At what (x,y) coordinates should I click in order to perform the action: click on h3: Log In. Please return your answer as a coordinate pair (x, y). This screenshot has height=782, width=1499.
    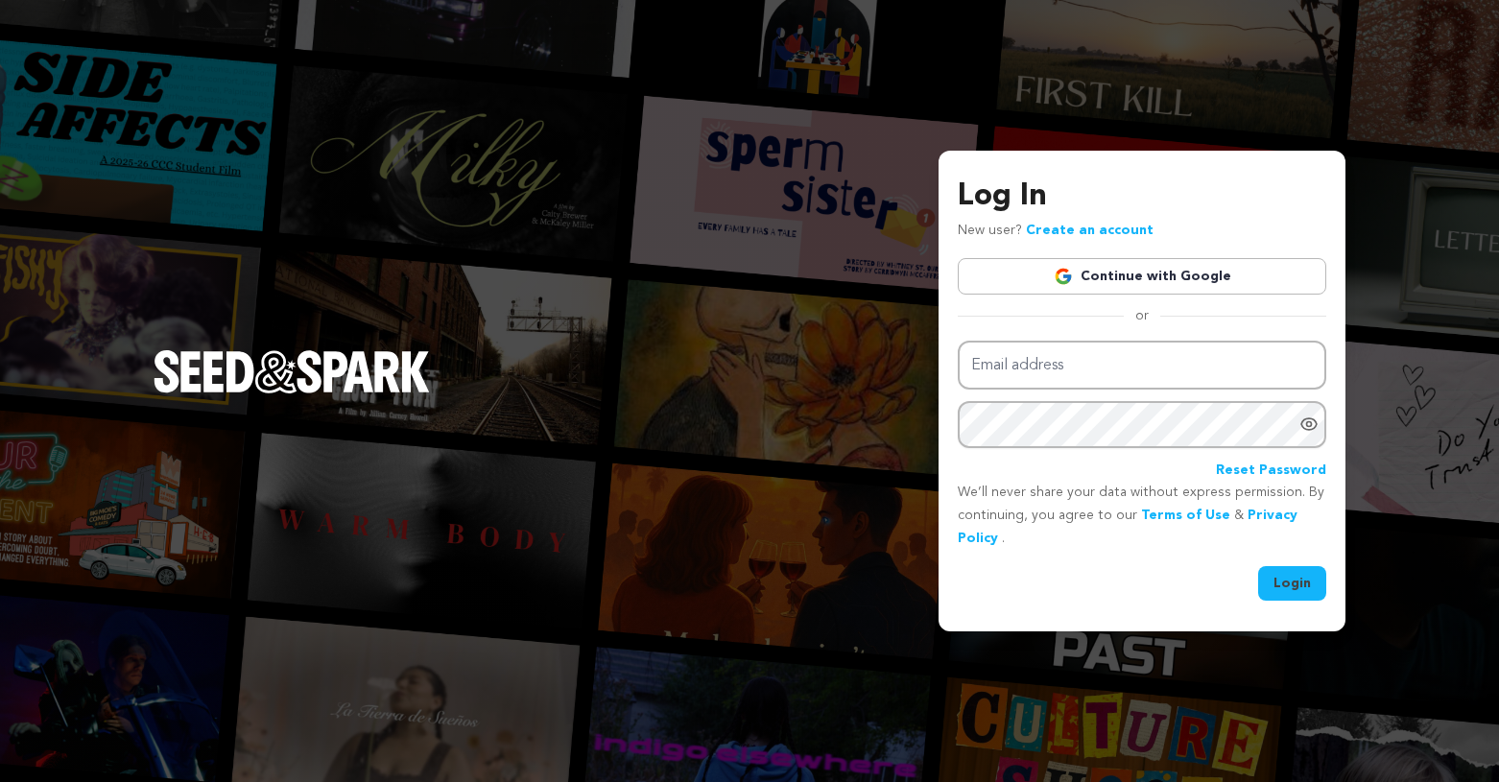
    Looking at the image, I should click on (1142, 197).